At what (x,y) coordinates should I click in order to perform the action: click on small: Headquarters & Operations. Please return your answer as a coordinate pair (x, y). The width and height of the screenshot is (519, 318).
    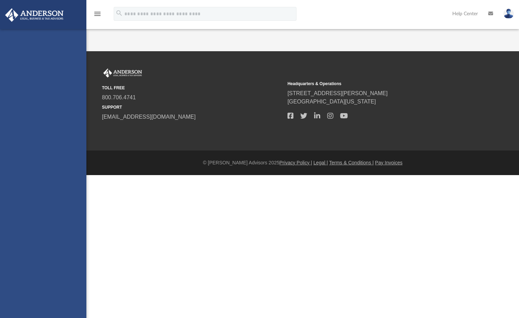
    Looking at the image, I should click on (378, 84).